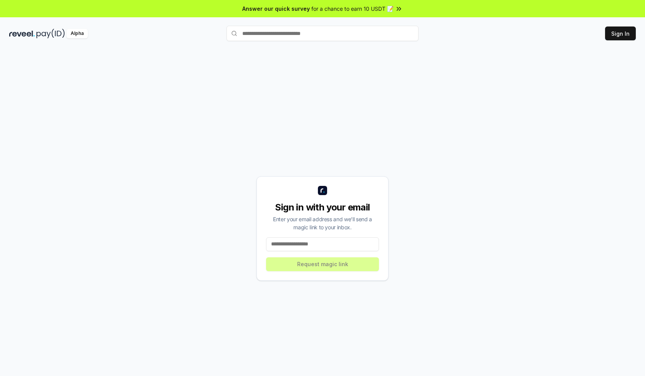  What do you see at coordinates (276, 8) in the screenshot?
I see `span: Answer our quick survey` at bounding box center [276, 8].